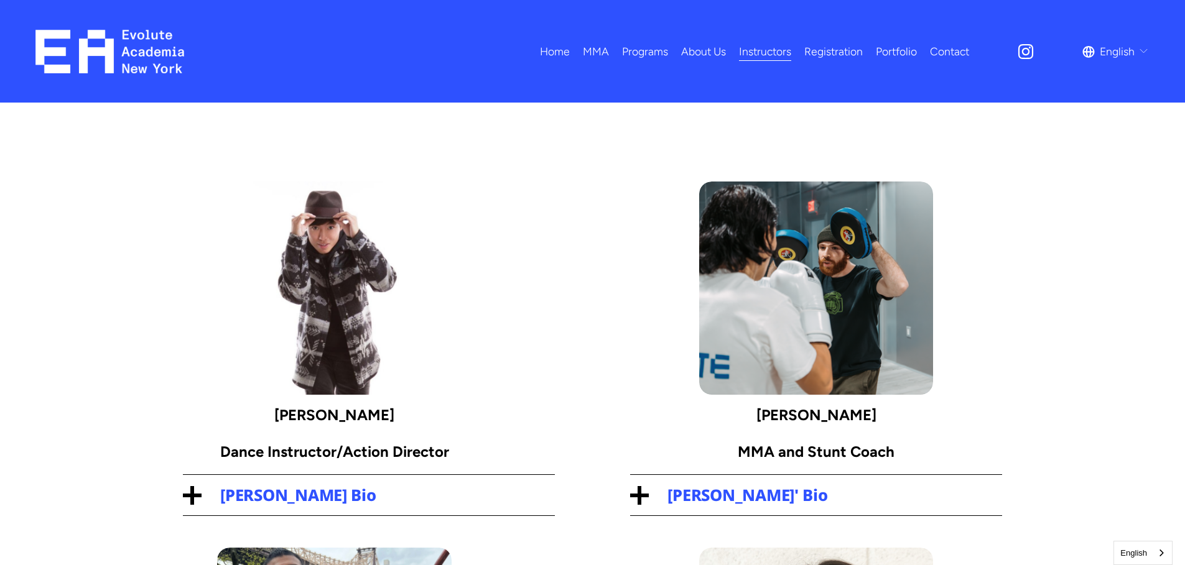 The width and height of the screenshot is (1185, 565). I want to click on aside: Language selected: English, so click(1143, 553).